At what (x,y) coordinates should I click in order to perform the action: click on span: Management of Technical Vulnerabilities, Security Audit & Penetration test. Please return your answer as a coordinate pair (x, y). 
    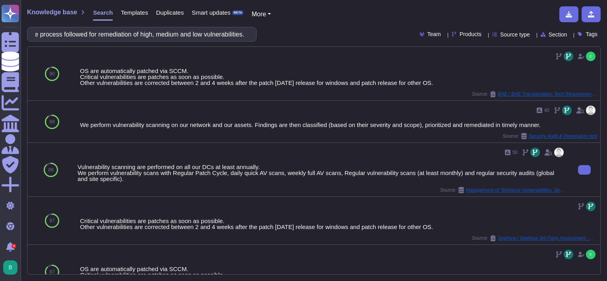
    Looking at the image, I should click on (515, 190).